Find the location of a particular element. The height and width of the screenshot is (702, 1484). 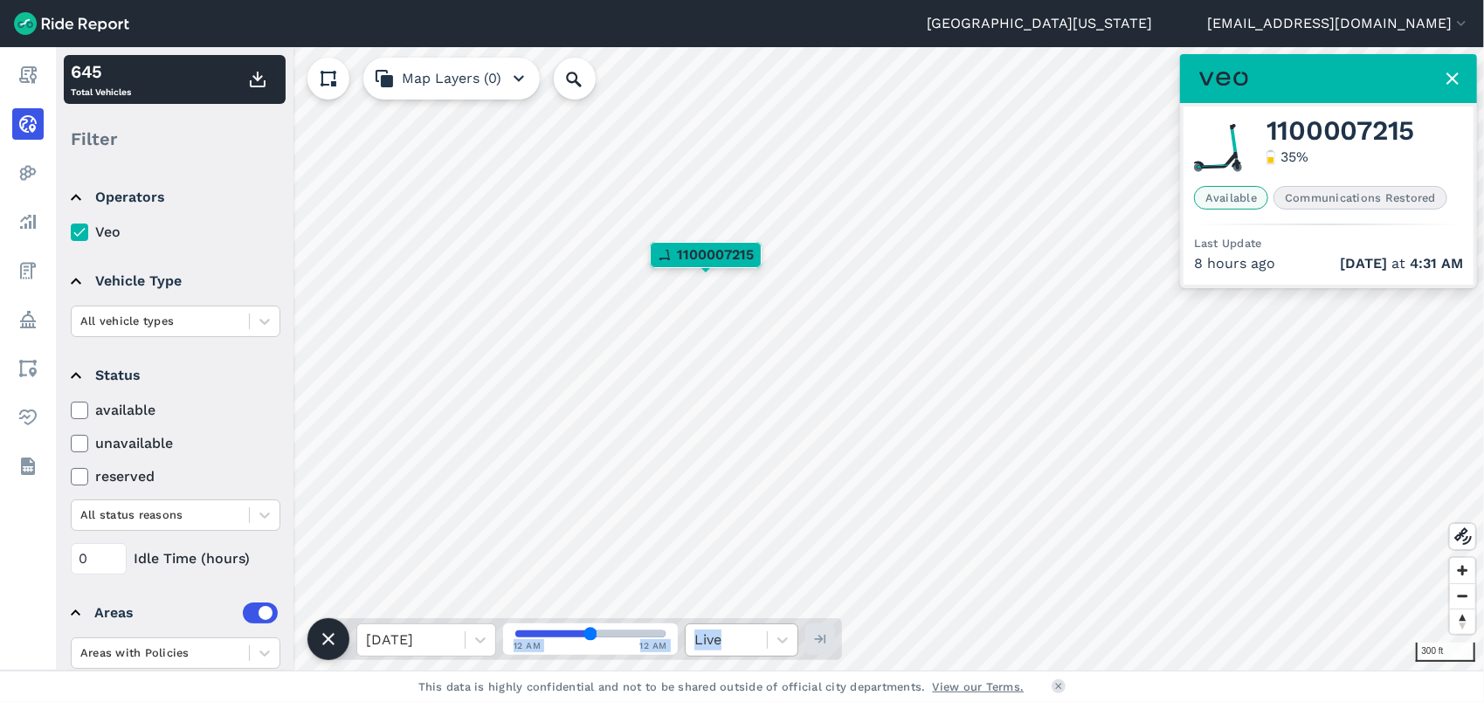

summary: Status is located at coordinates (174, 376).